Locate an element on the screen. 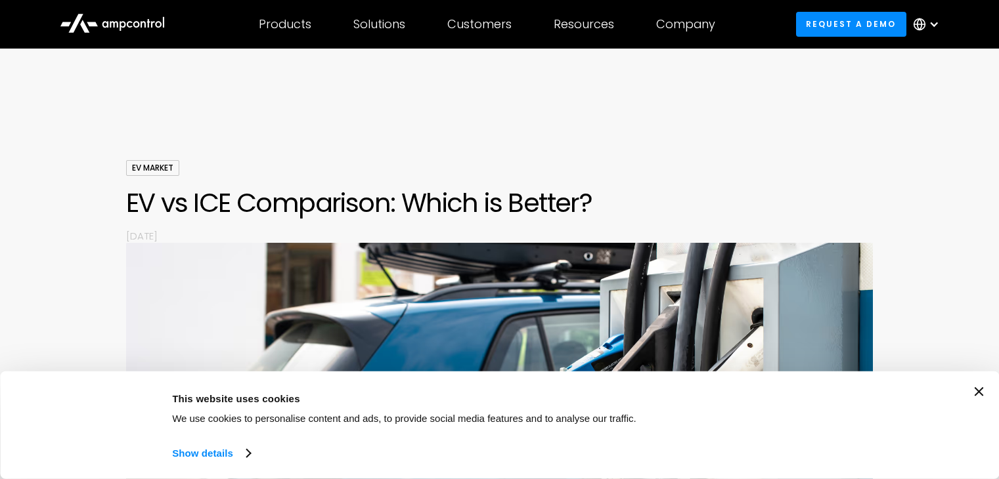 The height and width of the screenshot is (479, 999). button: Close banner is located at coordinates (978, 392).